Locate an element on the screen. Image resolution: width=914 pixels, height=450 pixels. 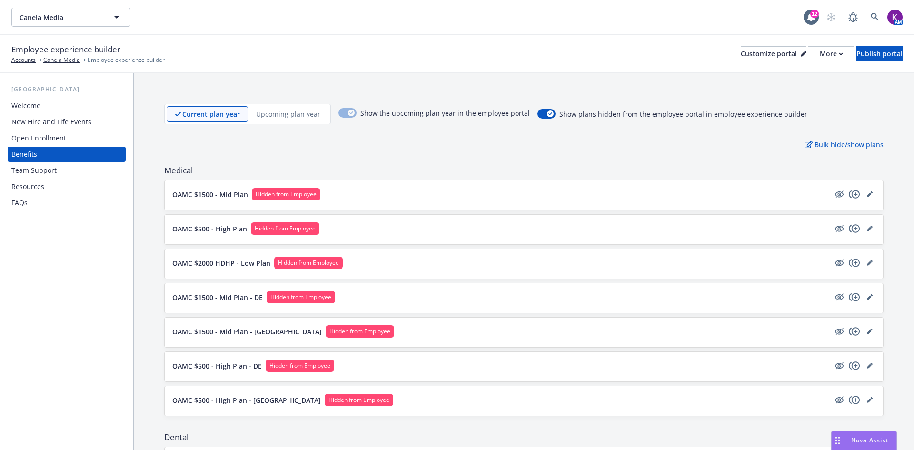
button: OAMC $1500 - Mid PlanHidden from Employee is located at coordinates (501, 194).